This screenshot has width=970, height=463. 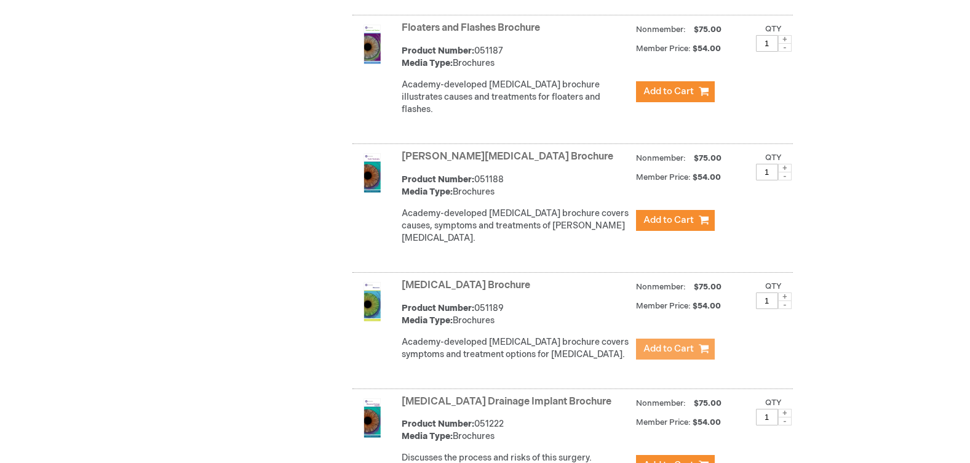 What do you see at coordinates (516, 57) in the screenshot?
I see `div: 051187 Brochures` at bounding box center [516, 57].